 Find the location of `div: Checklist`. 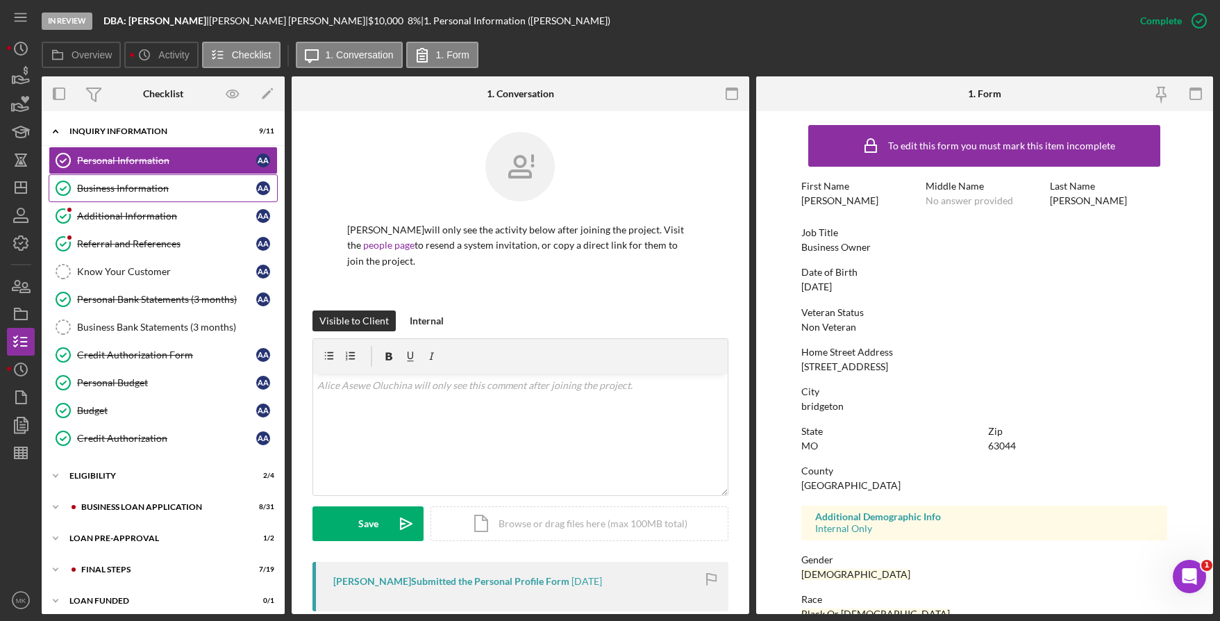

div: Checklist is located at coordinates (163, 94).